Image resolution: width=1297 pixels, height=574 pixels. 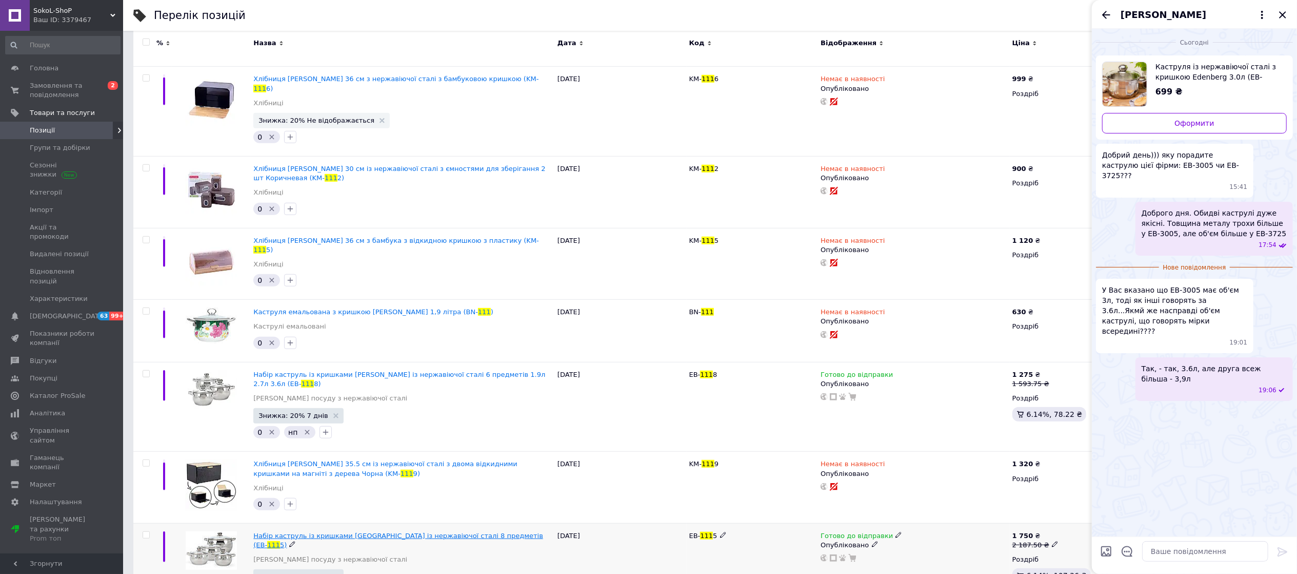 I want to click on a: Оформити, so click(x=1195, y=123).